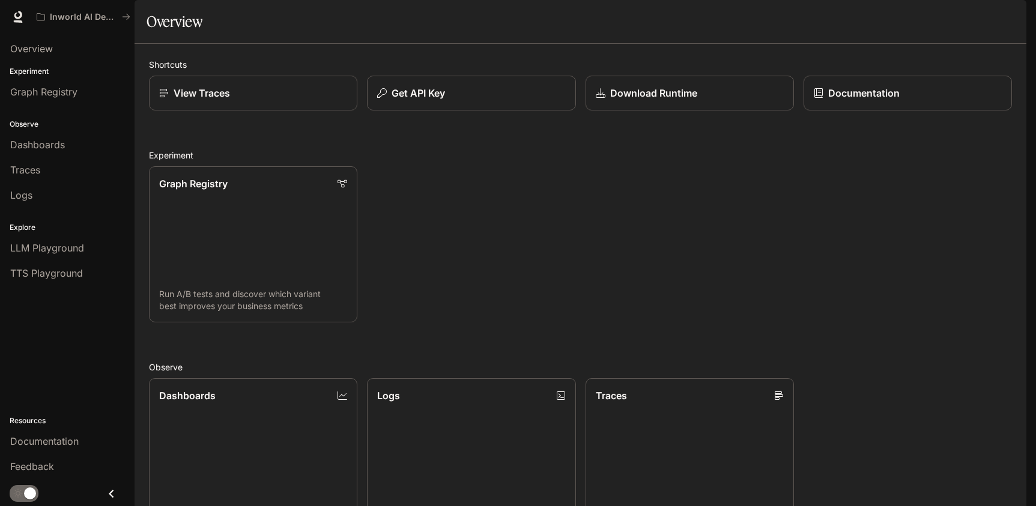  I want to click on a: View Traces, so click(253, 93).